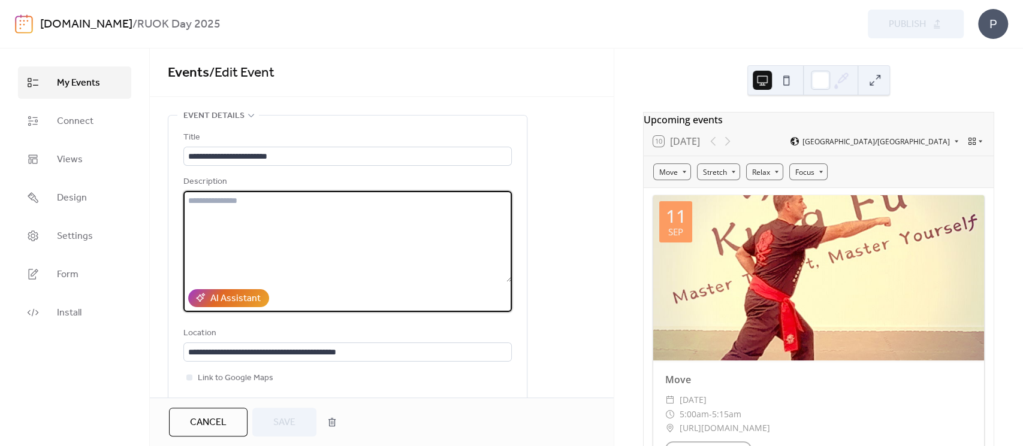  What do you see at coordinates (208, 422) in the screenshot?
I see `a: Cancel` at bounding box center [208, 422].